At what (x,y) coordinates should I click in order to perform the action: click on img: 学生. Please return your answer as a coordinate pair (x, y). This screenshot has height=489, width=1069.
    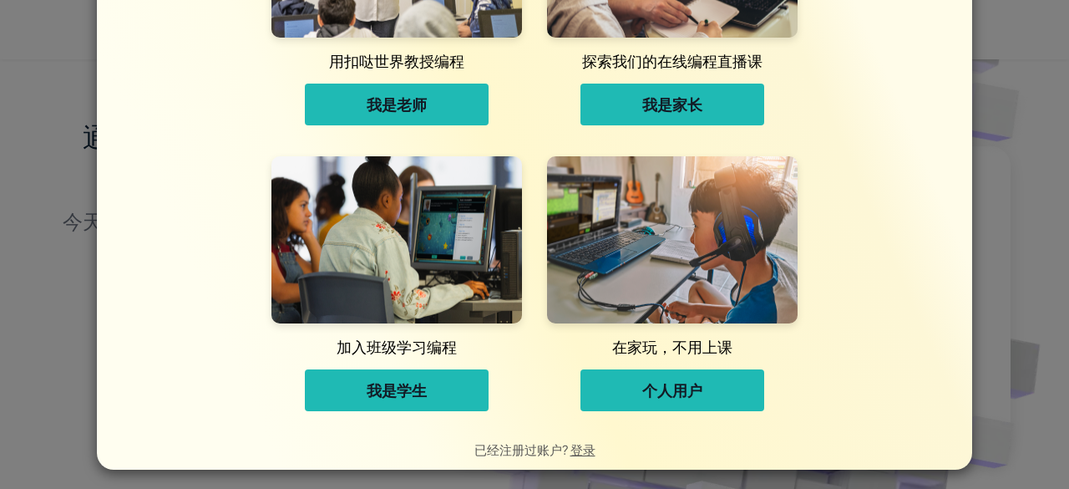
    Looking at the image, I should click on (397, 240).